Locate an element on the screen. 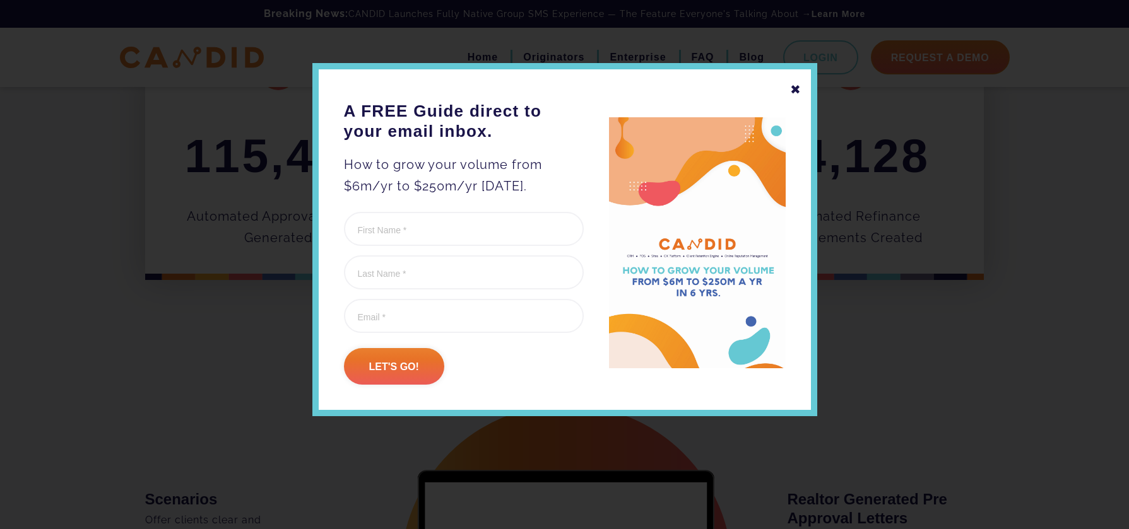 The image size is (1129, 529). h3: A FREE Guide direct to your email inbox. is located at coordinates (464, 121).